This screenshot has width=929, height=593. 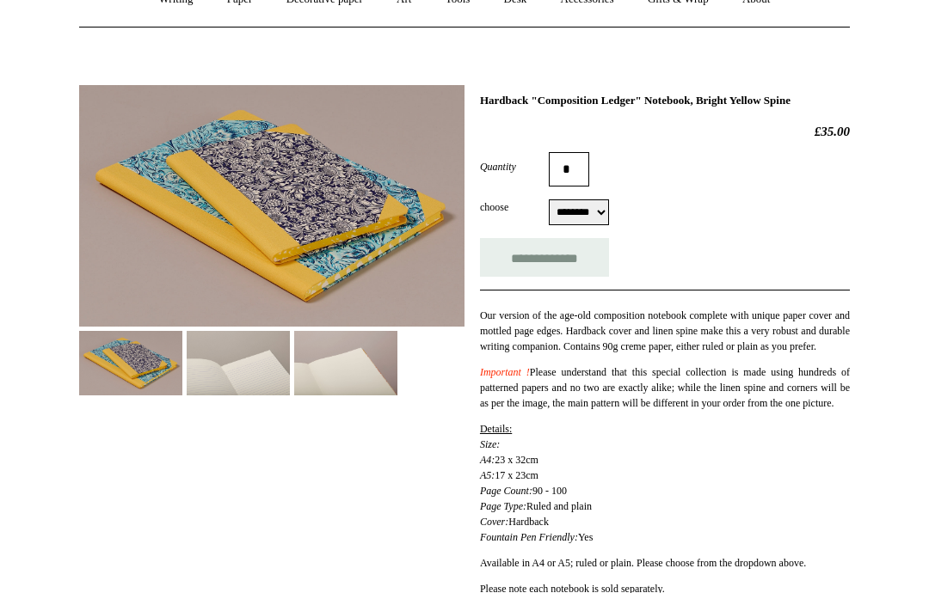 I want to click on span: Ruled and plain, so click(x=559, y=507).